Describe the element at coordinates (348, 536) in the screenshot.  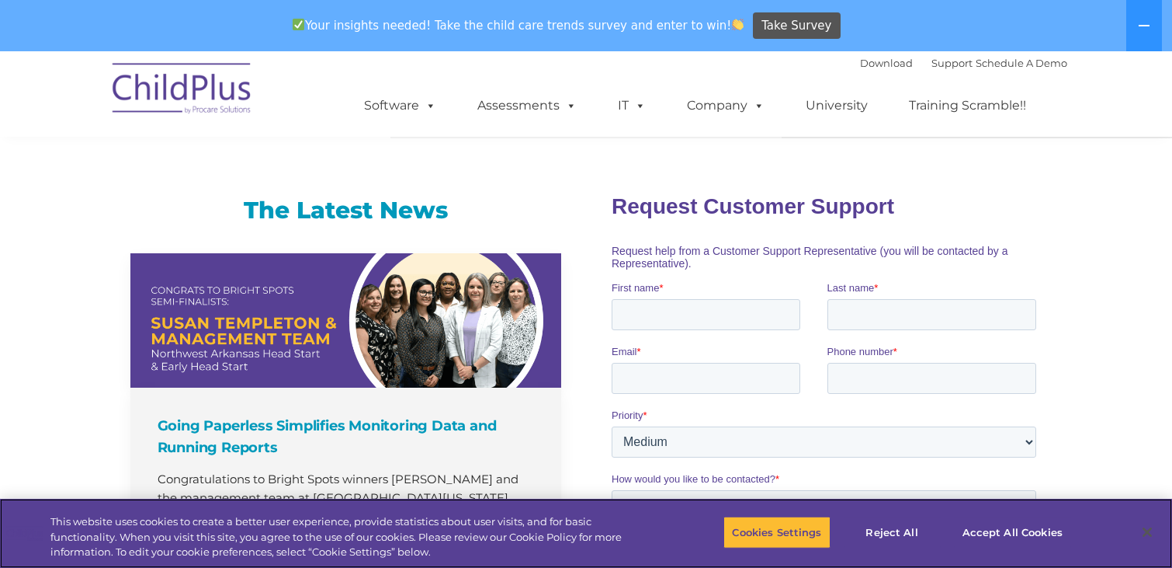
I see `div: This website uses cookies to create a better user experience, provide statistics about user visit...` at that location.